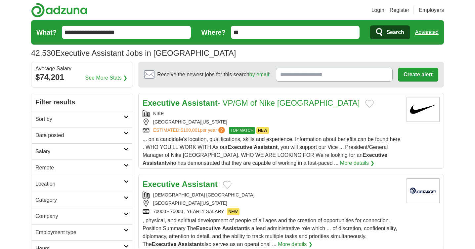 The image size is (475, 249). What do you see at coordinates (79, 152) in the screenshot?
I see `h2: Salary` at bounding box center [79, 152].